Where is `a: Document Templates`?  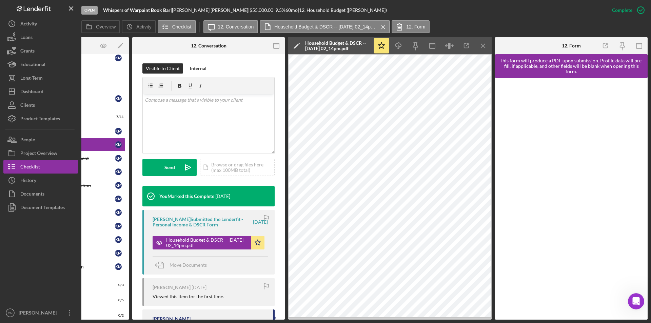
a: Document Templates is located at coordinates (41, 207).